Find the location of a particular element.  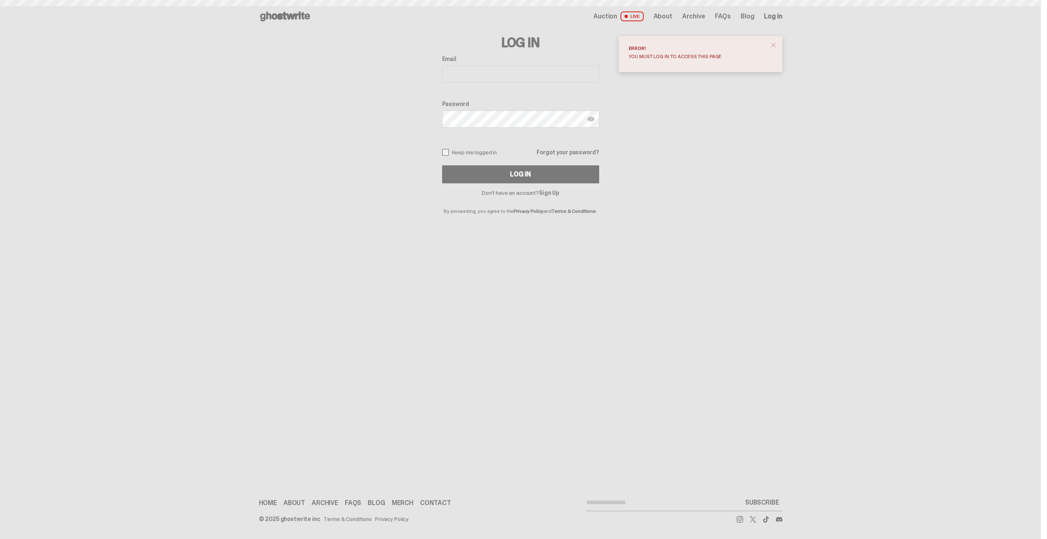

input: Keep me logged in is located at coordinates (445, 152).